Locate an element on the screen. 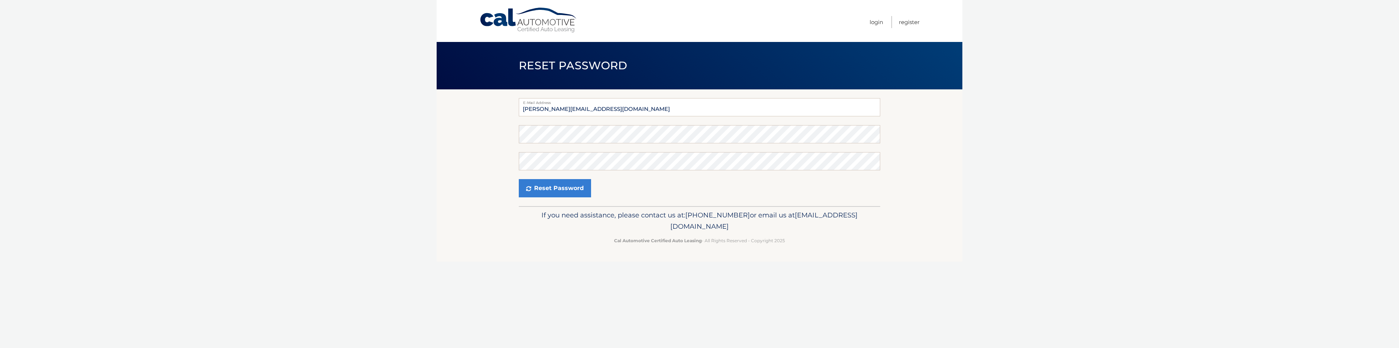 This screenshot has height=348, width=1399. a: Login is located at coordinates (876, 22).